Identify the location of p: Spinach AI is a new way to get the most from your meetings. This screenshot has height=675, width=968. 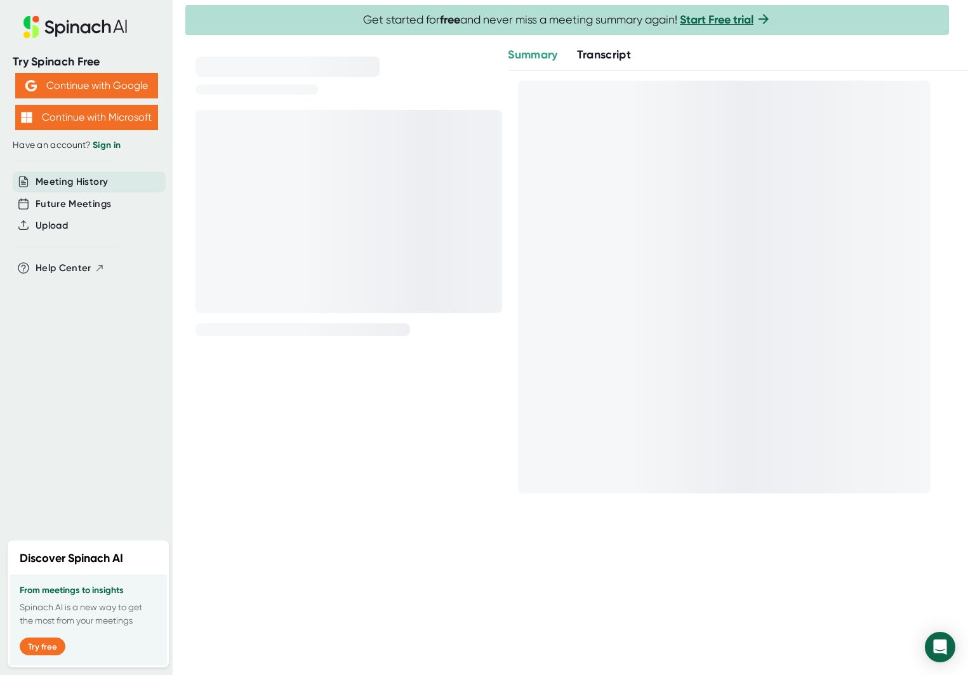
(88, 614).